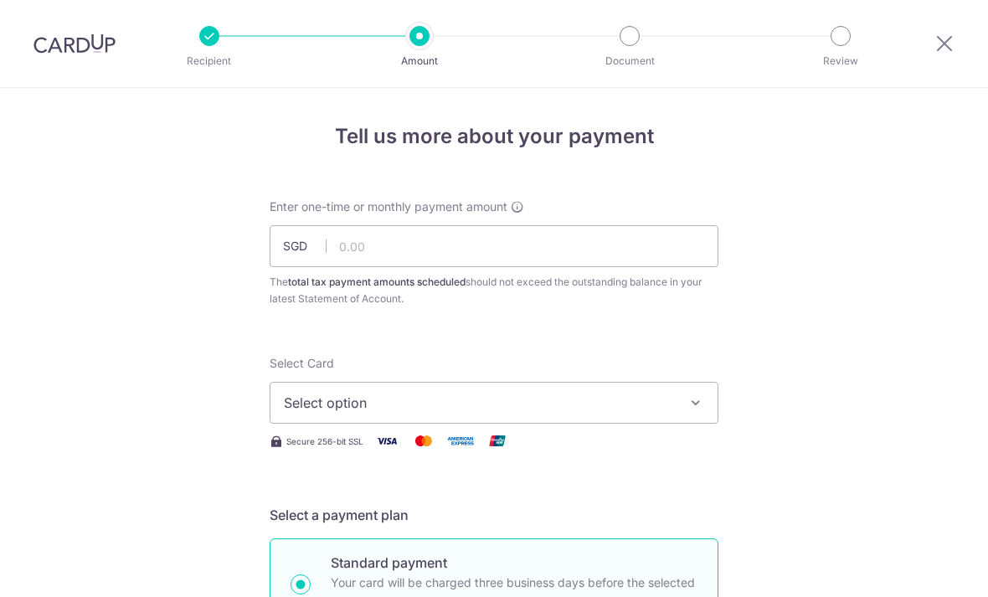 This screenshot has height=597, width=988. What do you see at coordinates (377, 281) in the screenshot?
I see `b: total tax payment amounts scheduled` at bounding box center [377, 281].